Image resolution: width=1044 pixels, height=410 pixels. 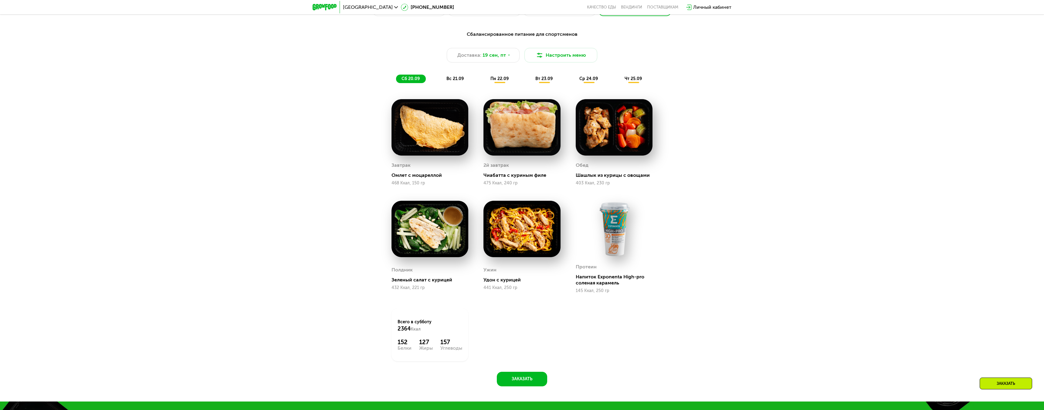 What do you see at coordinates (663, 7) in the screenshot?
I see `div: поставщикам` at bounding box center [663, 7].